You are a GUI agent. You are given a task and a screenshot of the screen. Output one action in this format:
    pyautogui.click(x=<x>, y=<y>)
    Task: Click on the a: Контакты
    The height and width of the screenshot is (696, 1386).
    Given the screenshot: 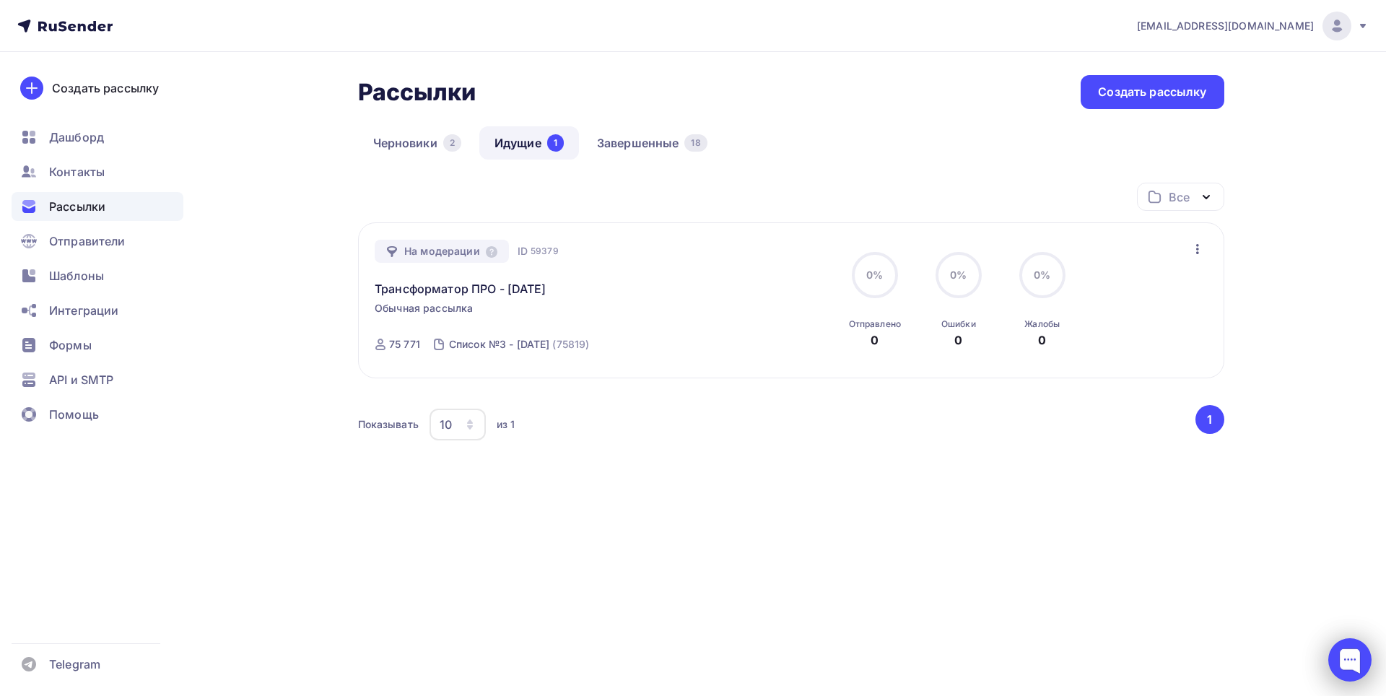 What is the action you would take?
    pyautogui.click(x=97, y=172)
    